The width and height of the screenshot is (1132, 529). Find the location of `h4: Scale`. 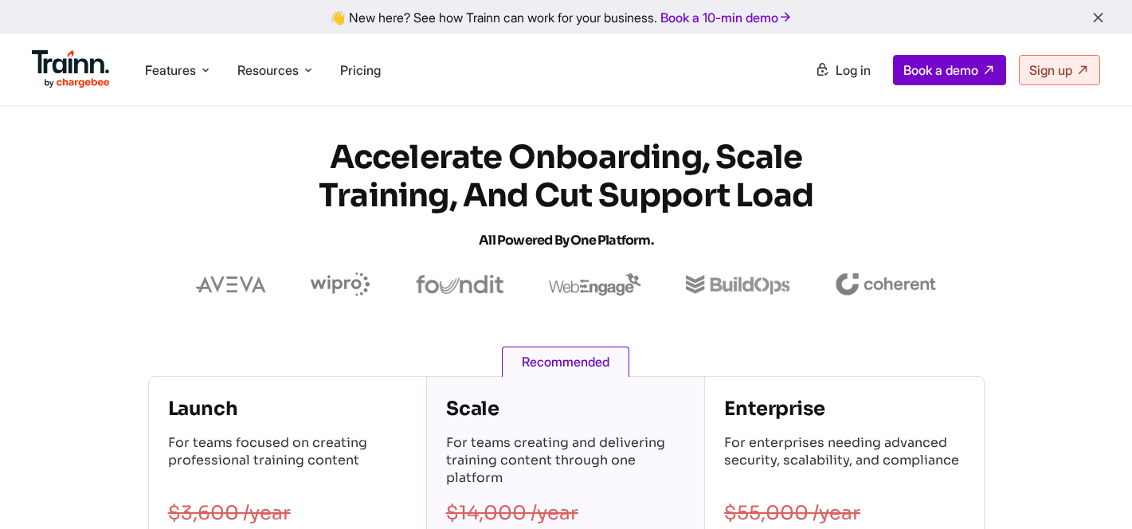

h4: Scale is located at coordinates (565, 409).